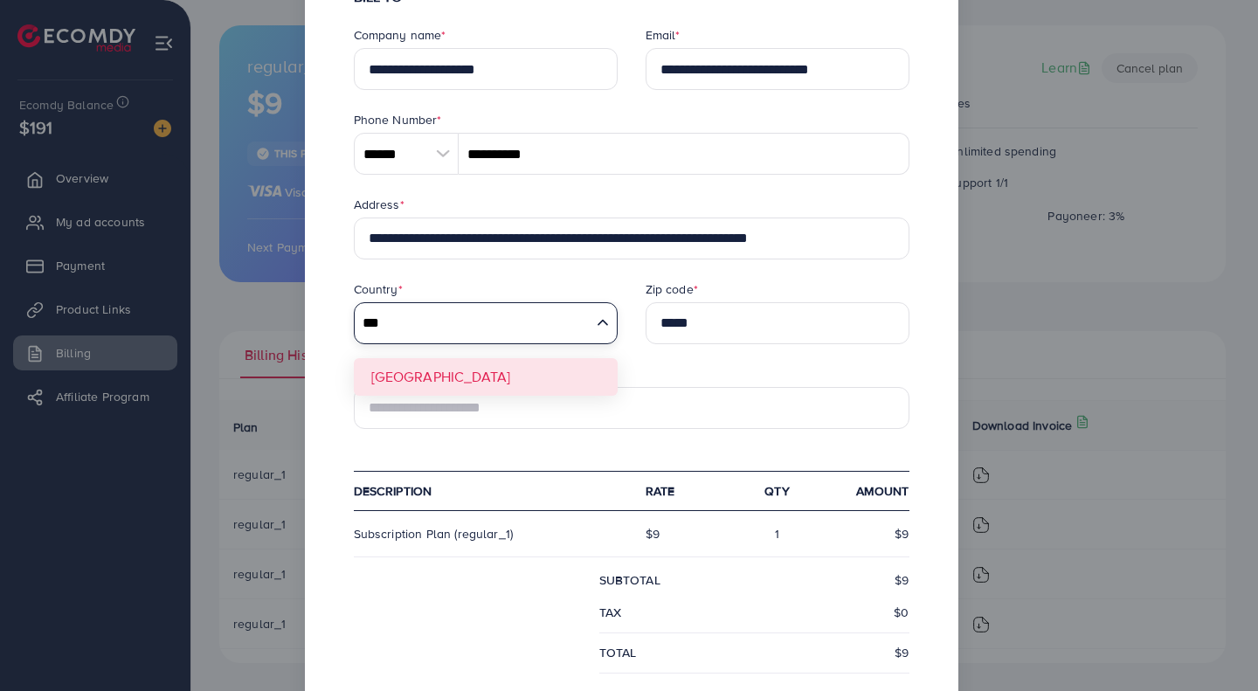 The height and width of the screenshot is (691, 1258). I want to click on div: Search for option, so click(486, 323).